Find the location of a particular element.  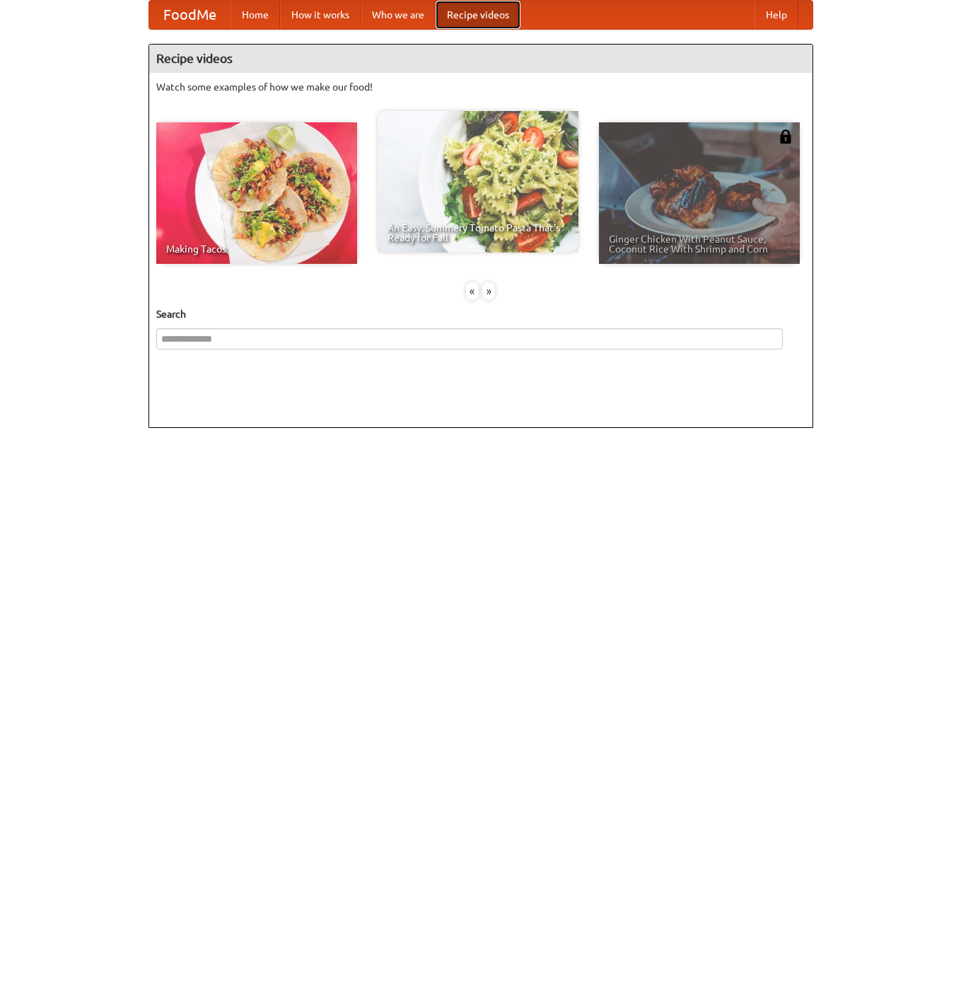

a: Help is located at coordinates (777, 15).